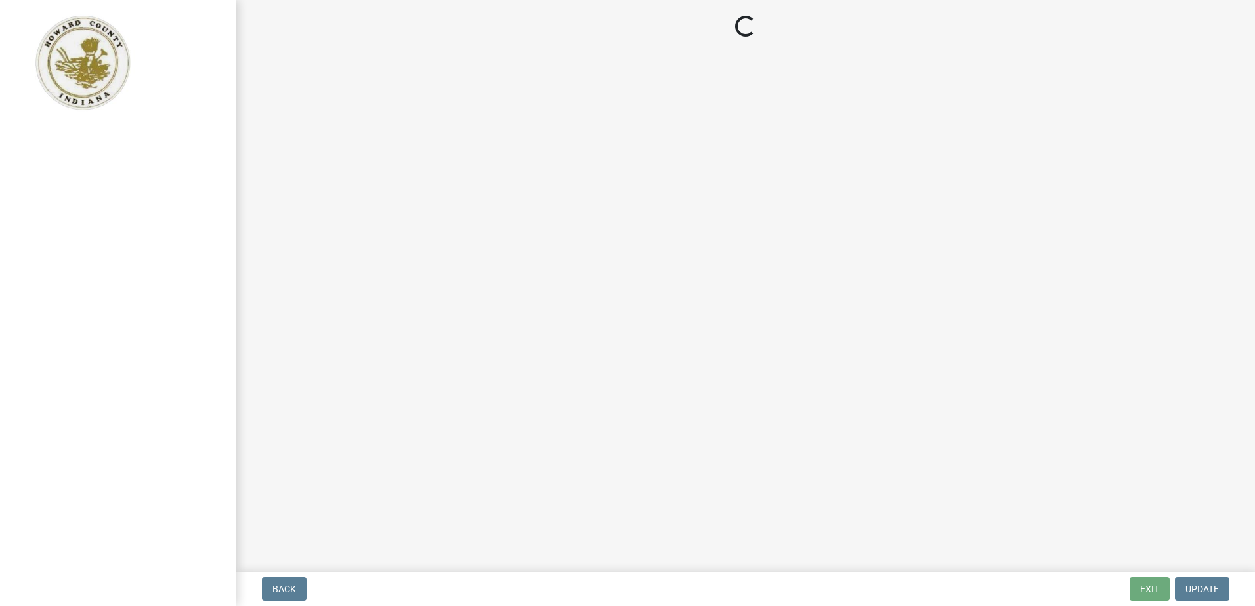  Describe the element at coordinates (82, 63) in the screenshot. I see `img: Howard County, Indiana` at that location.